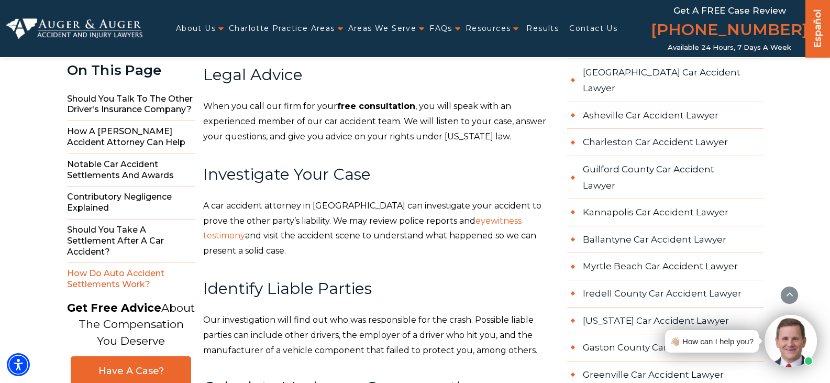  Describe the element at coordinates (665, 348) in the screenshot. I see `a: Gaston County Car Accident Lawyer` at that location.